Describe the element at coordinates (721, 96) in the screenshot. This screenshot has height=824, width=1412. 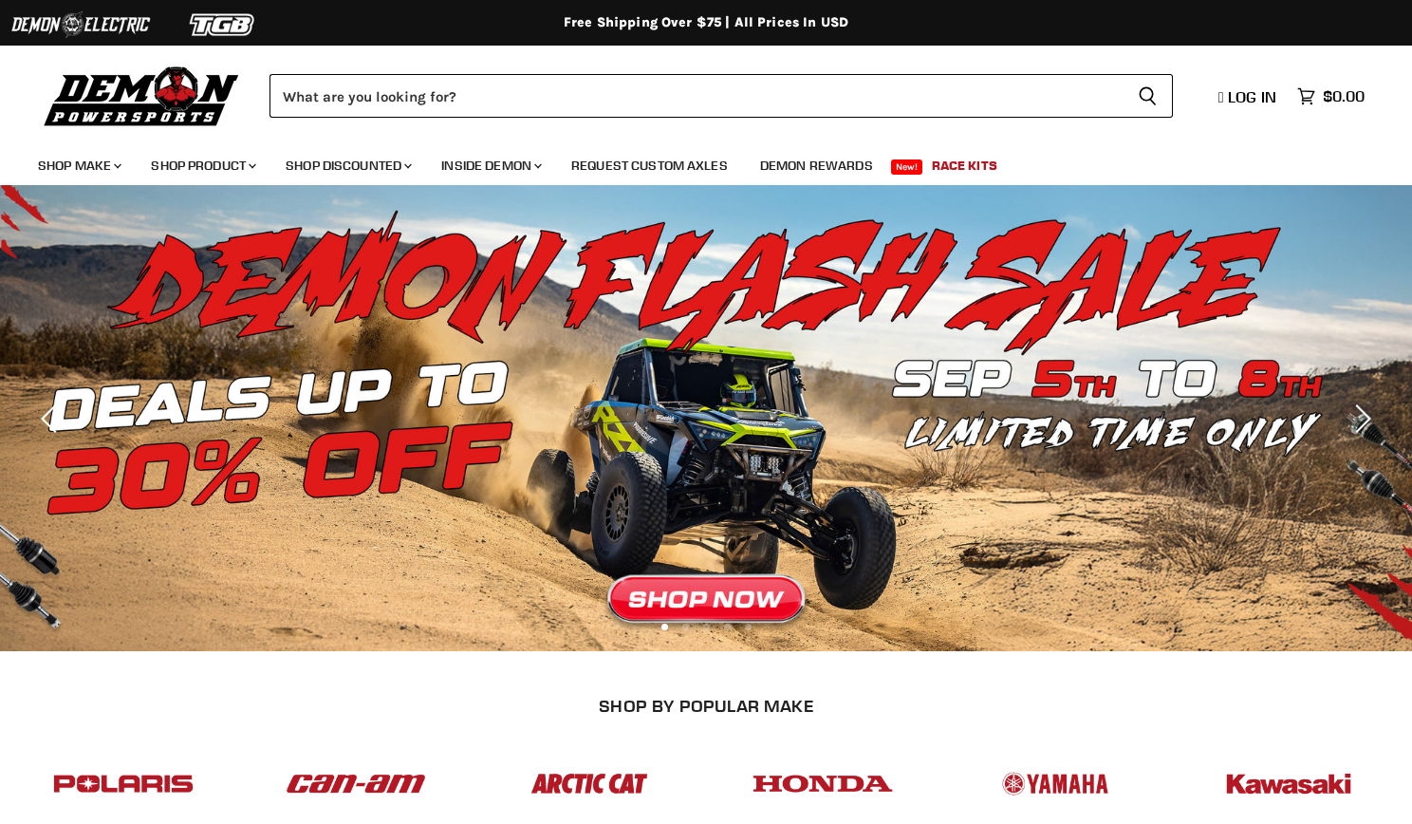
I see `form: Product` at that location.